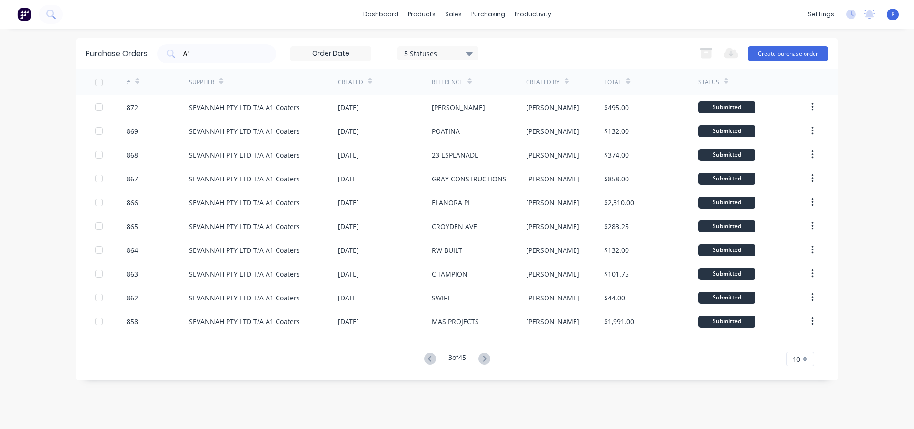  I want to click on input: Order Date, so click(331, 54).